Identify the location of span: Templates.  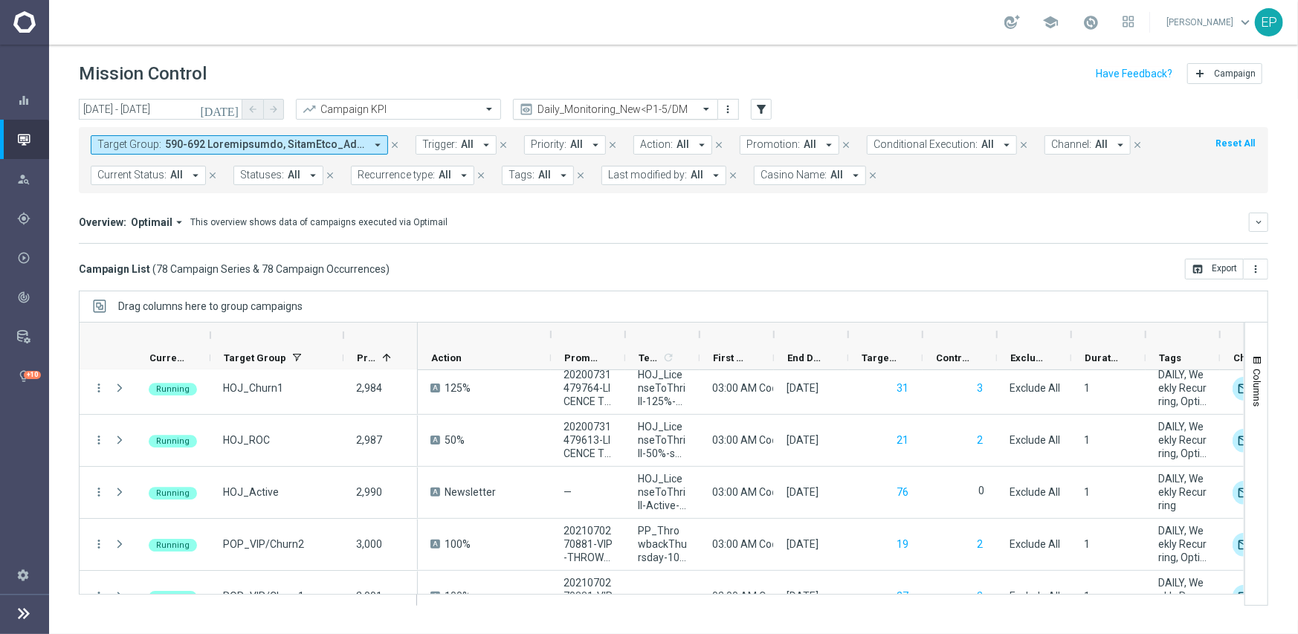
(649, 358).